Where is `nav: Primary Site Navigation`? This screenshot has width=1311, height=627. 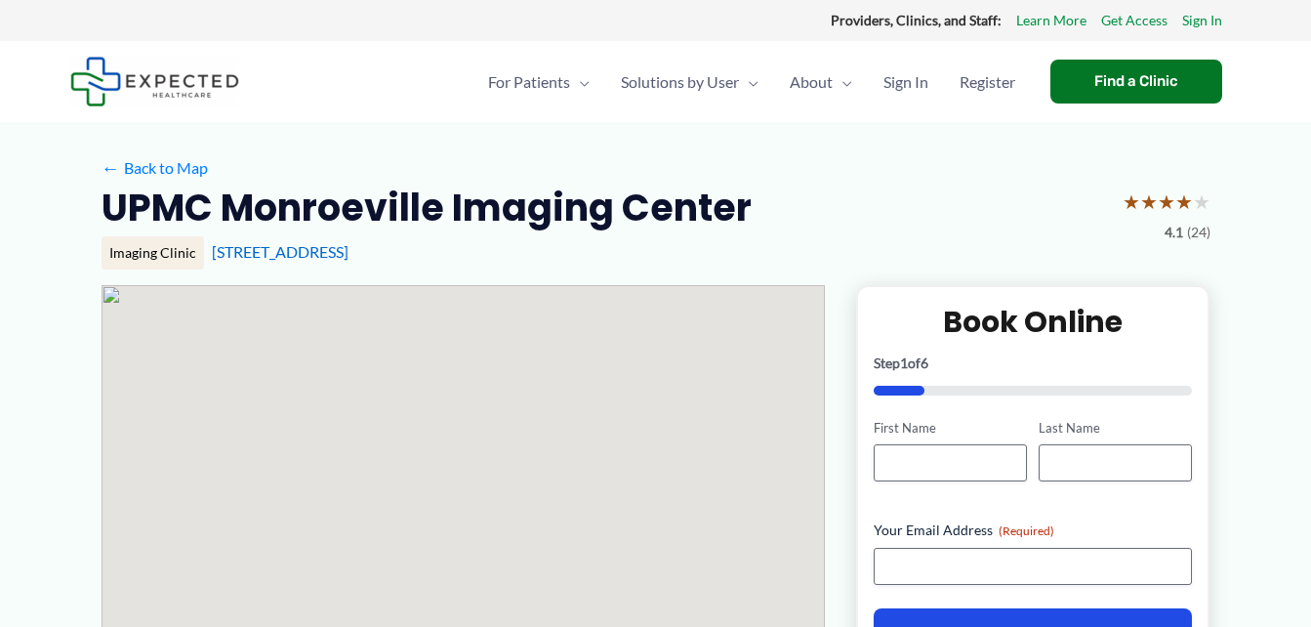 nav: Primary Site Navigation is located at coordinates (752, 82).